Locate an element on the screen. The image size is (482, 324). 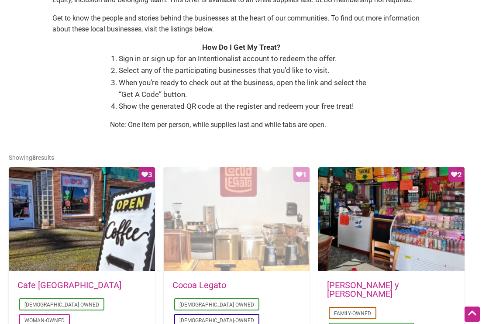
b: 8 is located at coordinates (34, 158).